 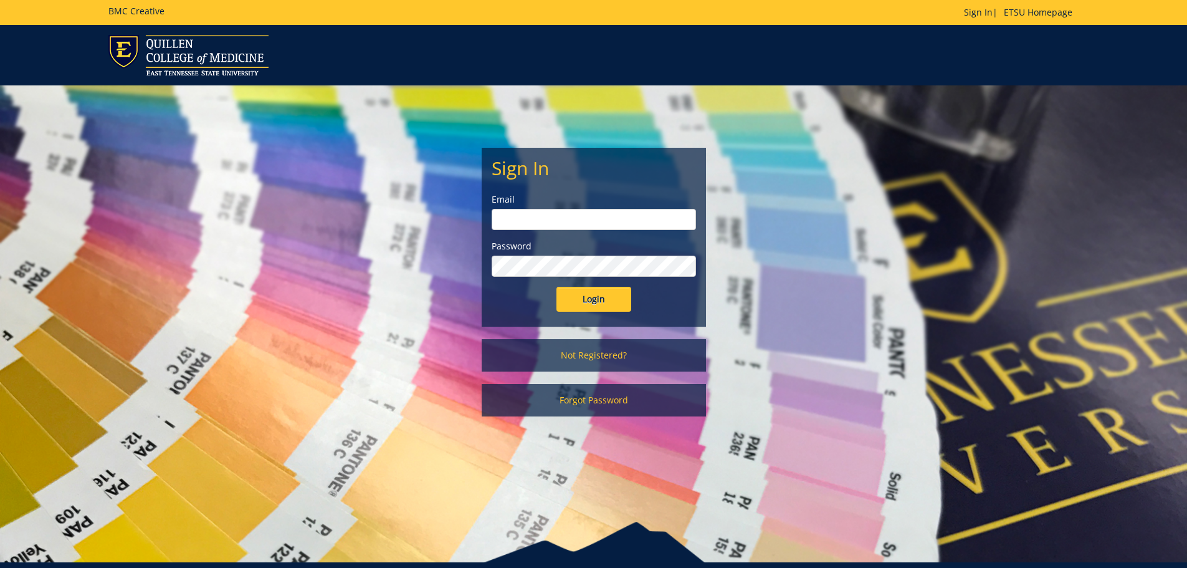 What do you see at coordinates (136, 11) in the screenshot?
I see `h5: BMC Creative` at bounding box center [136, 11].